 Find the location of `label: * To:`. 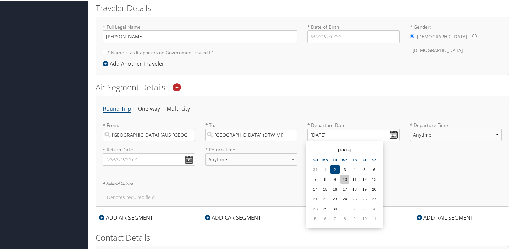

label: * To: is located at coordinates (251, 131).